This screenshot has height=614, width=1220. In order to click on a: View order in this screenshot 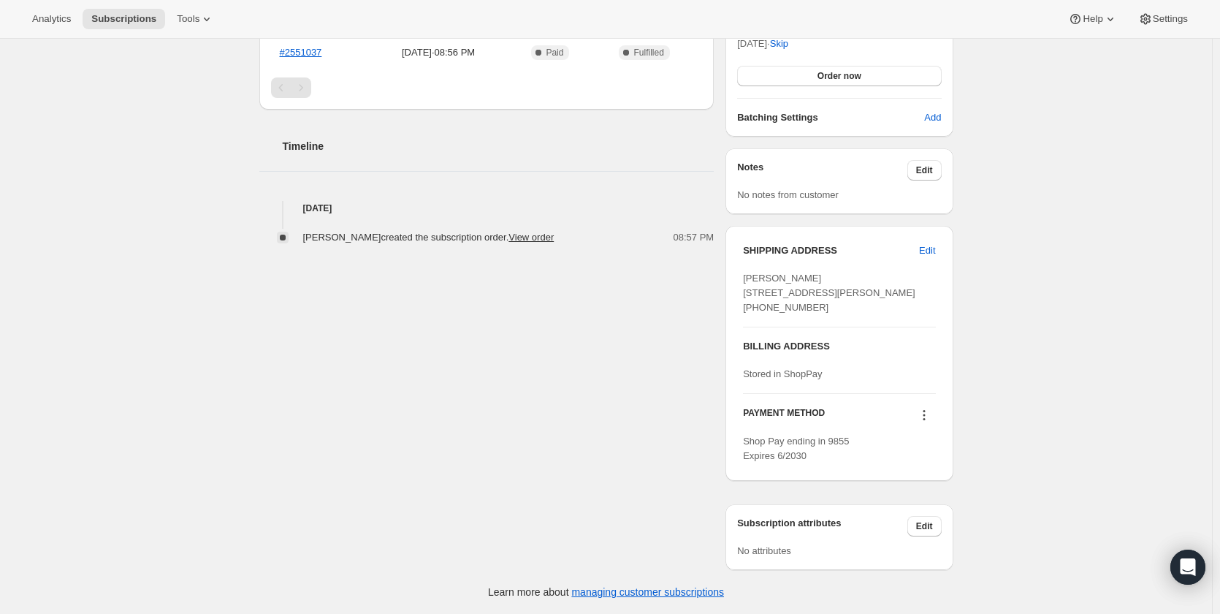, I will do `click(531, 237)`.